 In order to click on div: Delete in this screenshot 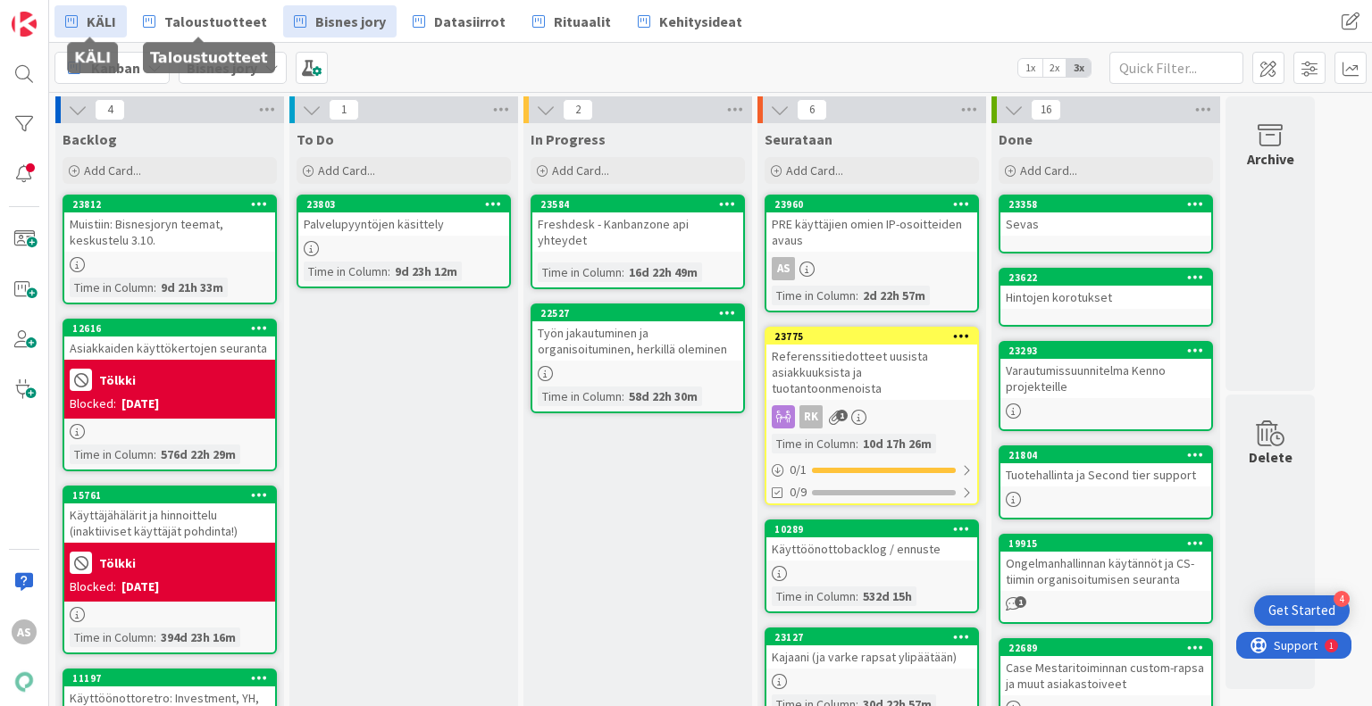, I will do `click(1270, 457)`.